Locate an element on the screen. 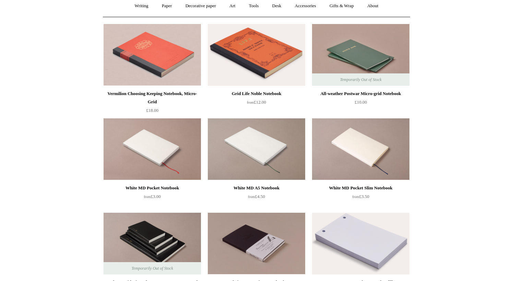 The width and height of the screenshot is (513, 281). a: All-weather Postwar Micro-grid Notebook £10.00 is located at coordinates (361, 104).